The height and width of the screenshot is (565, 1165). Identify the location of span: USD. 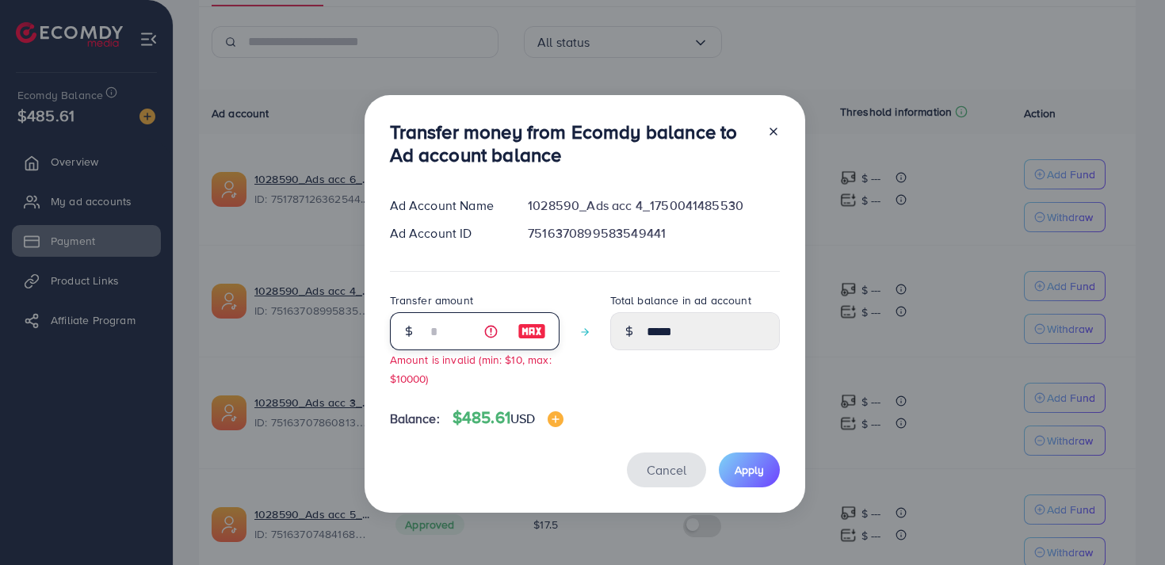
(522, 419).